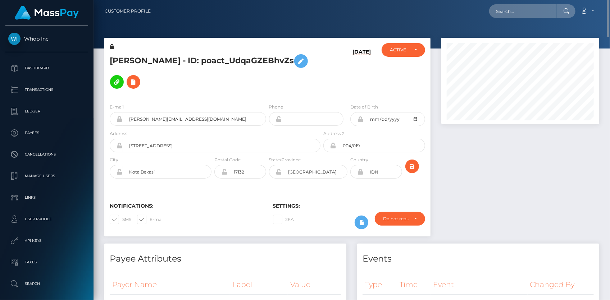 The height and width of the screenshot is (300, 610). What do you see at coordinates (380, 285) in the screenshot?
I see `th: Type` at bounding box center [380, 285].